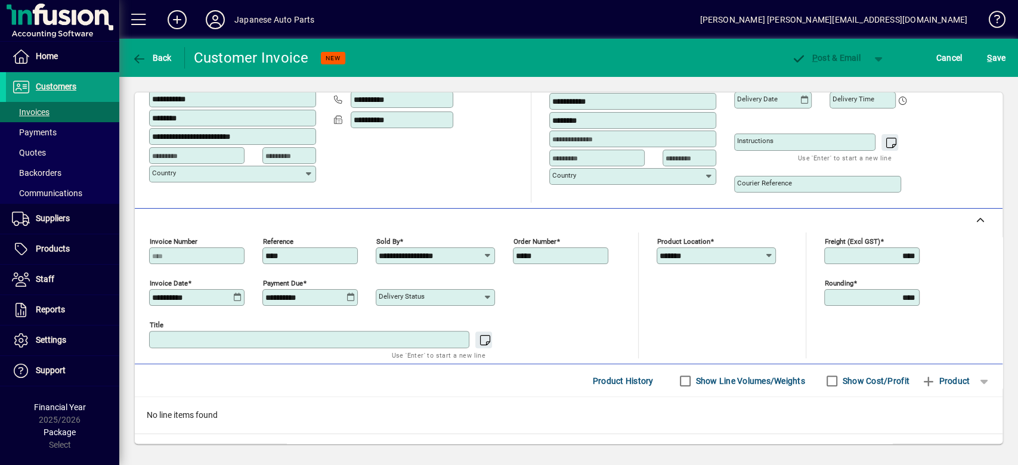 The width and height of the screenshot is (1018, 465). What do you see at coordinates (684, 242) in the screenshot?
I see `mat-label: Product location` at bounding box center [684, 242].